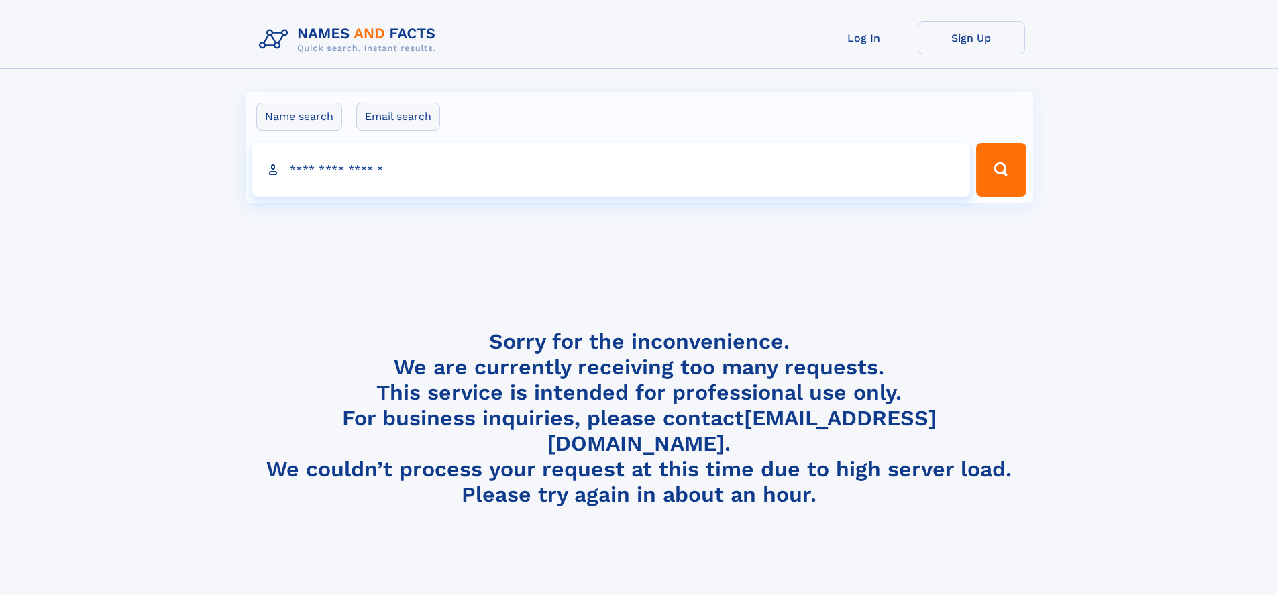 This screenshot has height=595, width=1278. What do you see at coordinates (350, 40) in the screenshot?
I see `img: Logo Names and Facts` at bounding box center [350, 40].